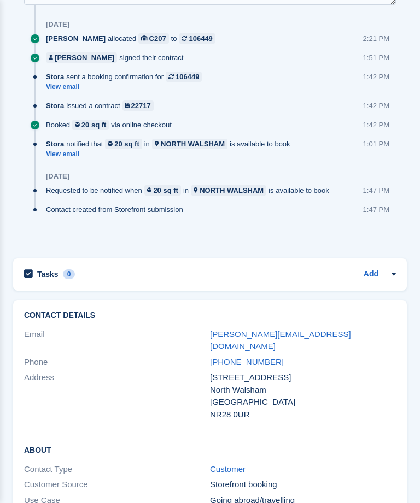  Describe the element at coordinates (117, 485) in the screenshot. I see `div: Customer Source` at that location.